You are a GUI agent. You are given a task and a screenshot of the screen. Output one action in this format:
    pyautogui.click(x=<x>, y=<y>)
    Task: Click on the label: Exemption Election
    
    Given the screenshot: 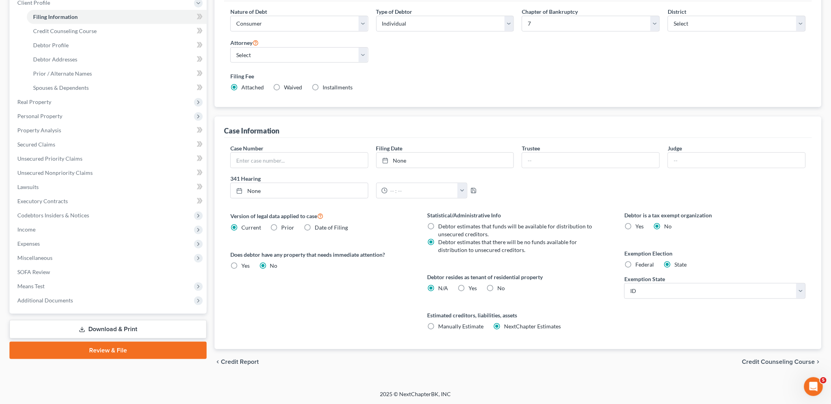 What is the action you would take?
    pyautogui.click(x=715, y=253)
    